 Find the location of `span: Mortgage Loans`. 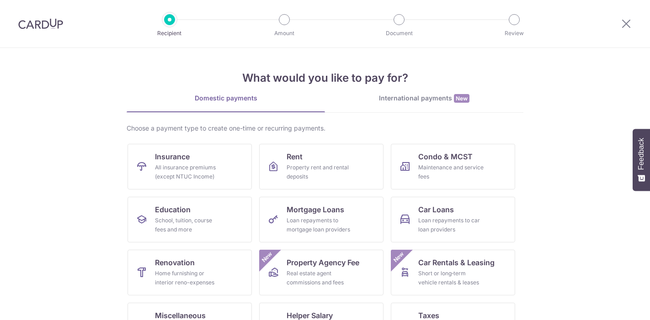

span: Mortgage Loans is located at coordinates (315, 210).